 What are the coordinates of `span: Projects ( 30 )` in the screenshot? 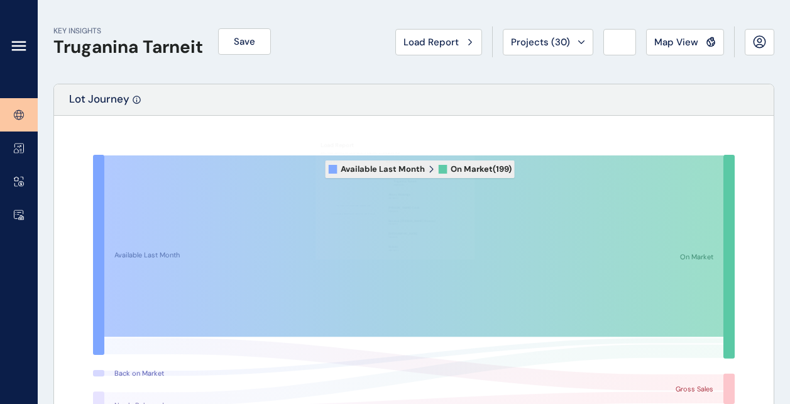 It's located at (541, 42).